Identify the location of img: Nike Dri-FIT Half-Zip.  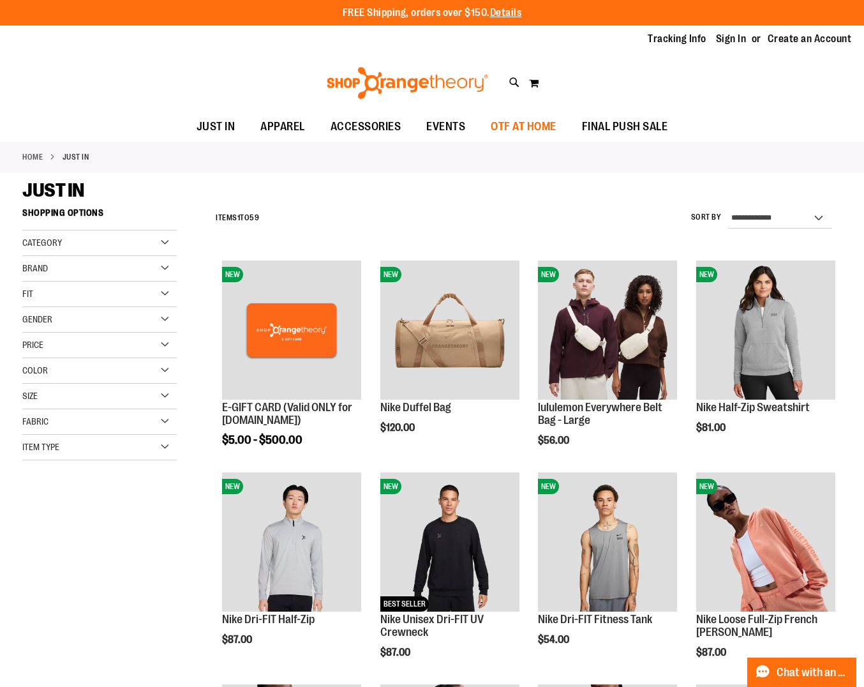
(292, 542).